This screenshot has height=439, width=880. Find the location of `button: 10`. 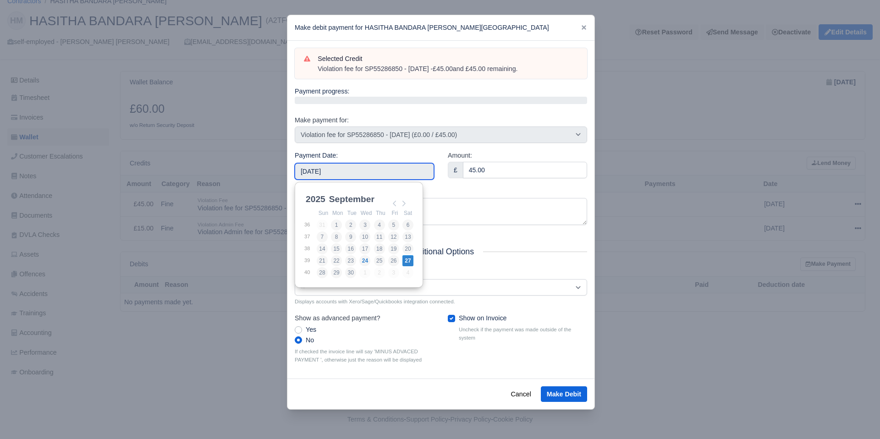

button: 10 is located at coordinates (365, 237).